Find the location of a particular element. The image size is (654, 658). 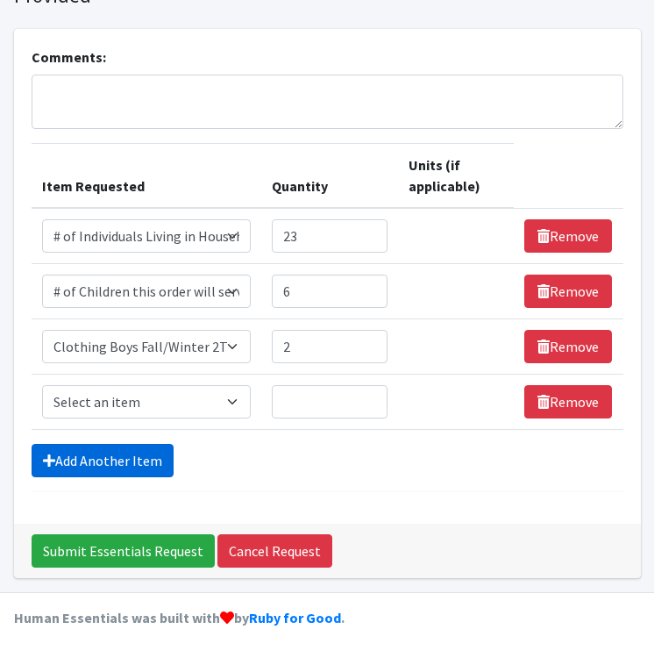

th: Item Requested is located at coordinates (147, 176).